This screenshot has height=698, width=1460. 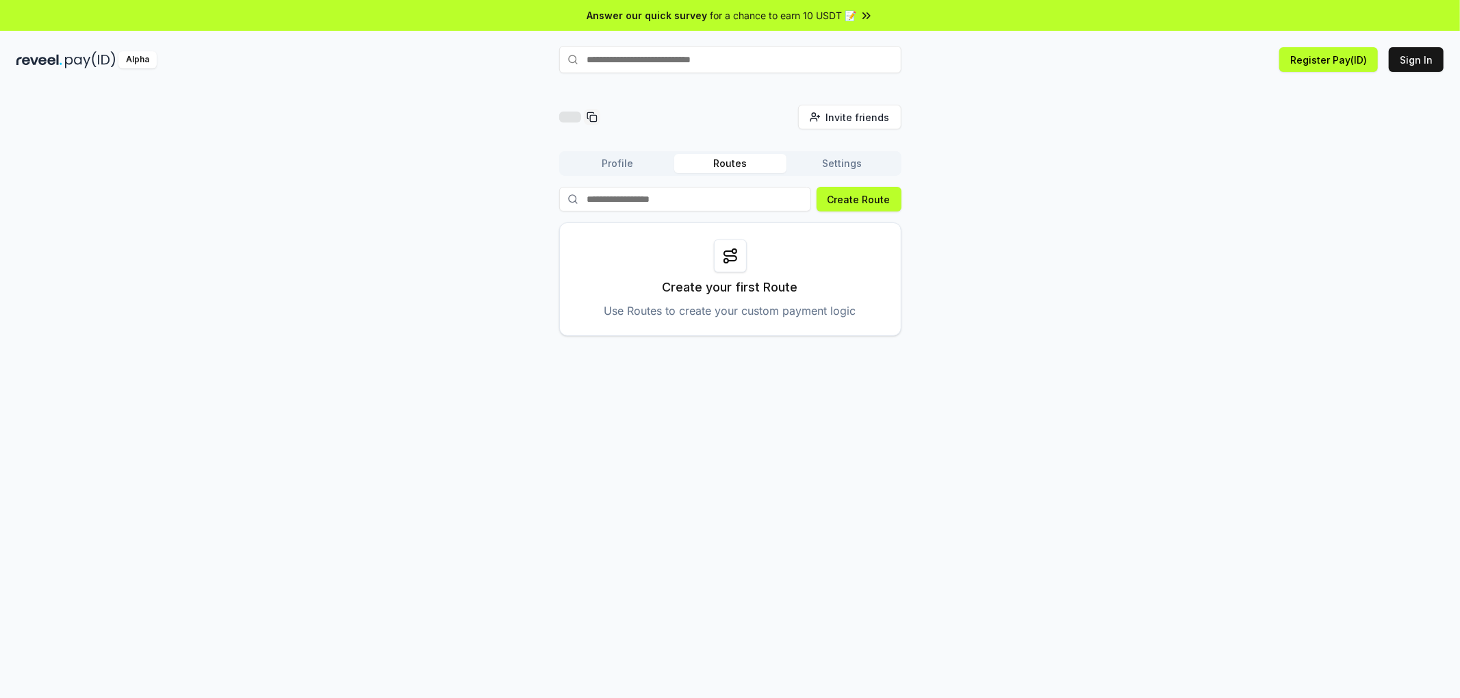 I want to click on button: Sign In, so click(x=1416, y=60).